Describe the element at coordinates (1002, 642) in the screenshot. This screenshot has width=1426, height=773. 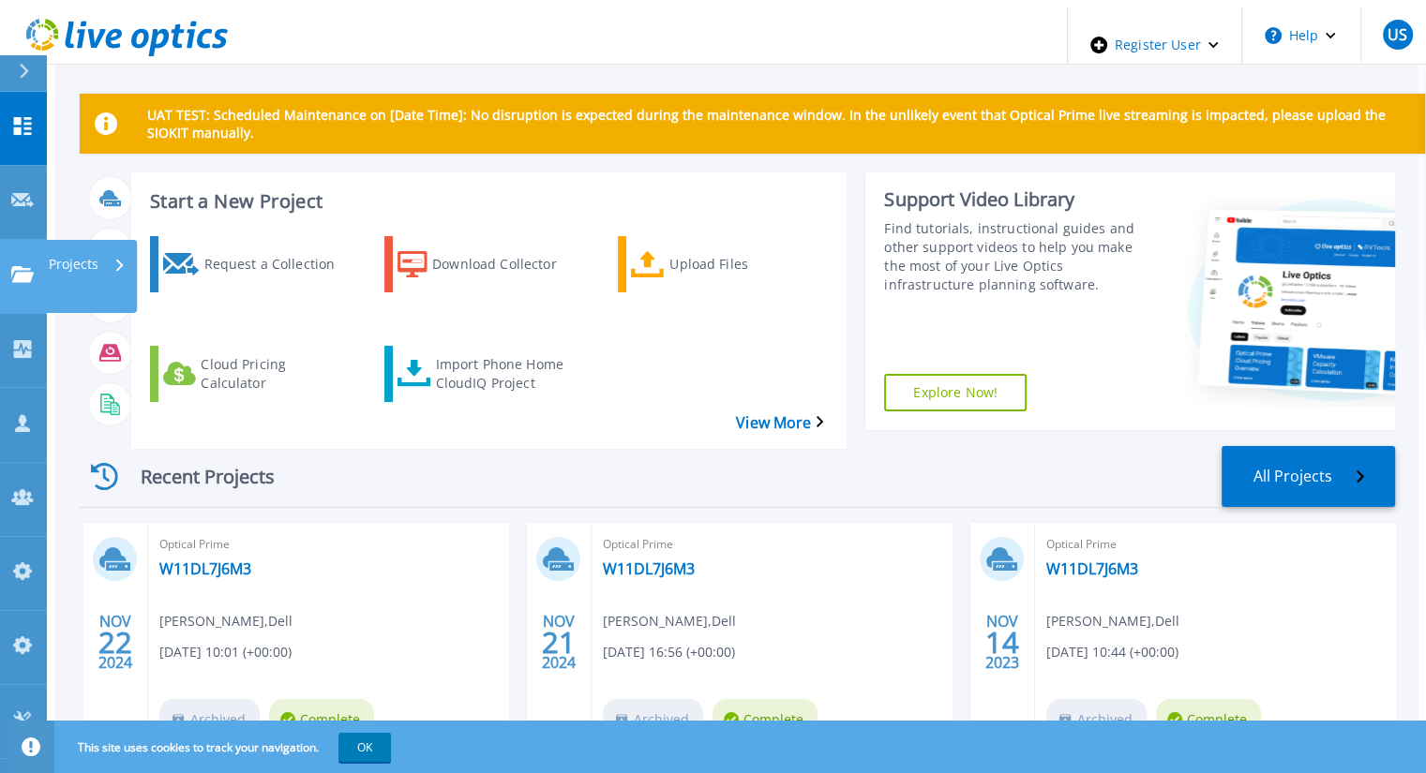
I see `span: 14` at that location.